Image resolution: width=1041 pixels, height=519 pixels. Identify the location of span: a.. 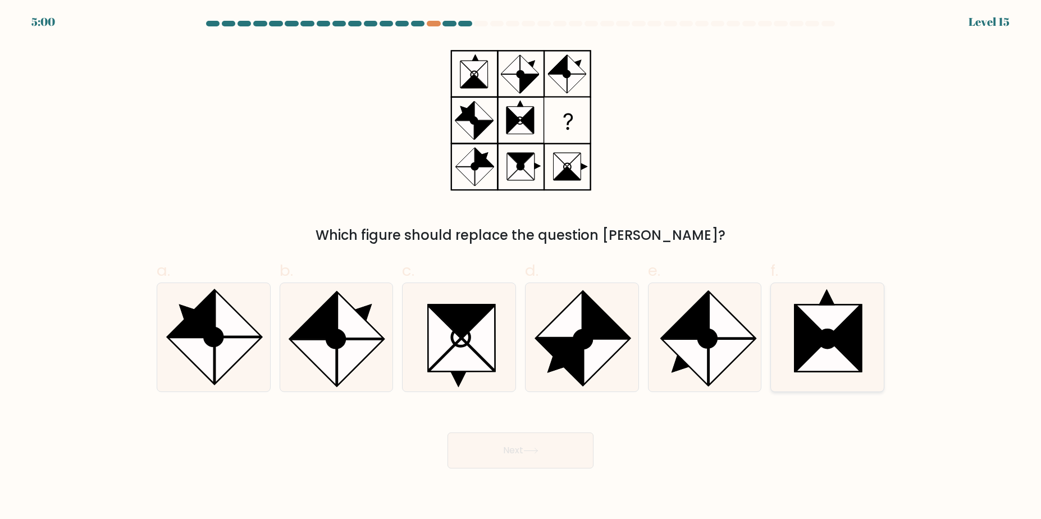
(163, 270).